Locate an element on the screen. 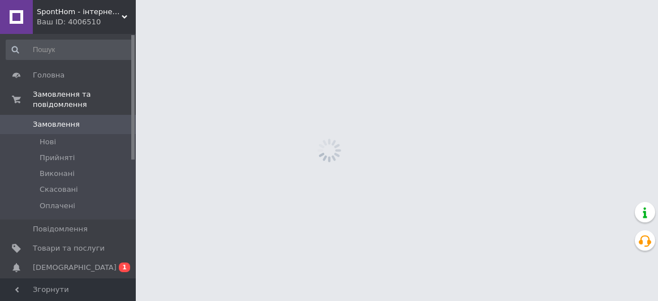  span: Головна is located at coordinates (49, 75).